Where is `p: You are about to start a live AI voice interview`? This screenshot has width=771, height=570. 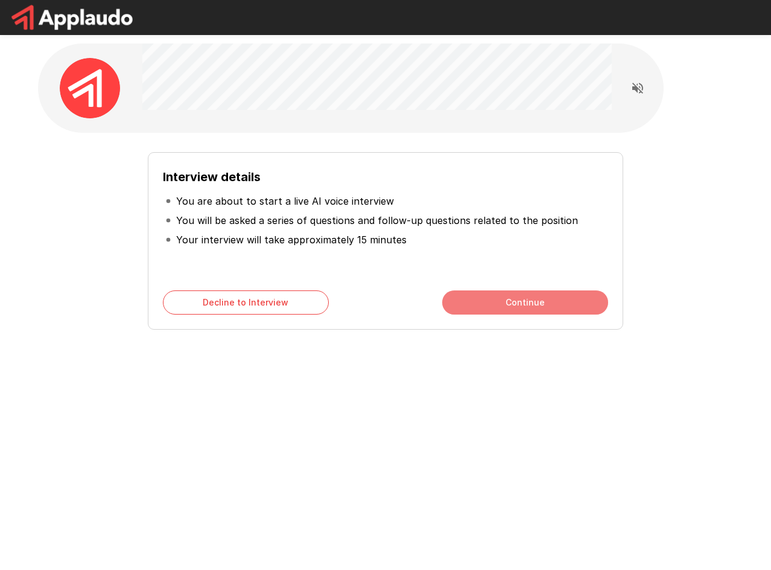
p: You are about to start a live AI voice interview is located at coordinates (285, 201).